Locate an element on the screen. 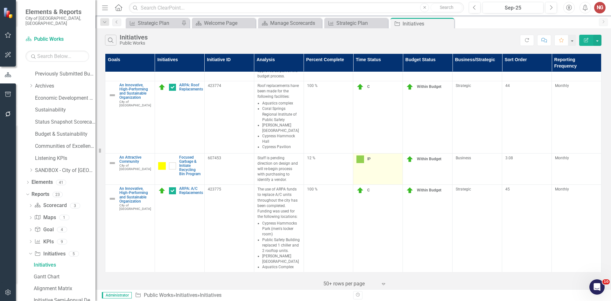 This screenshot has height=301, width=611. a: An Innovative, High-Performing and Sustainable Organization is located at coordinates (135, 195).